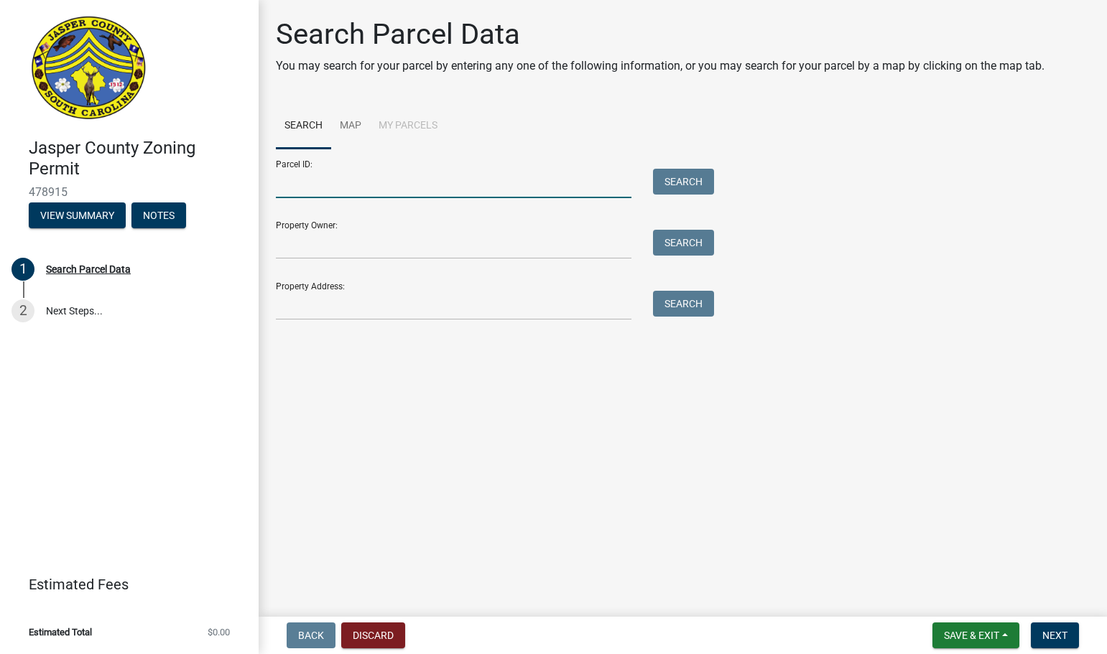  I want to click on button: Next, so click(1055, 636).